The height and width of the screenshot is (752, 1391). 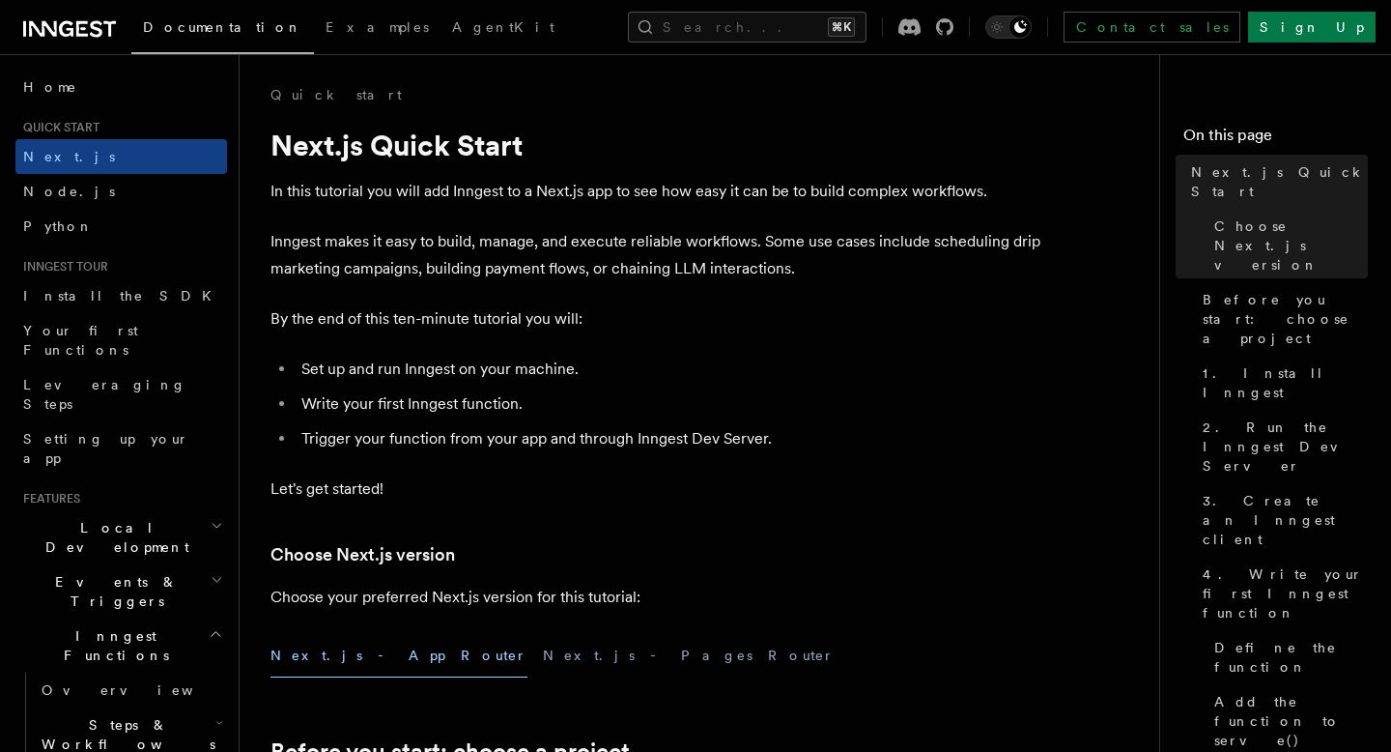 I want to click on span: Before you start: choose a project, so click(x=1285, y=319).